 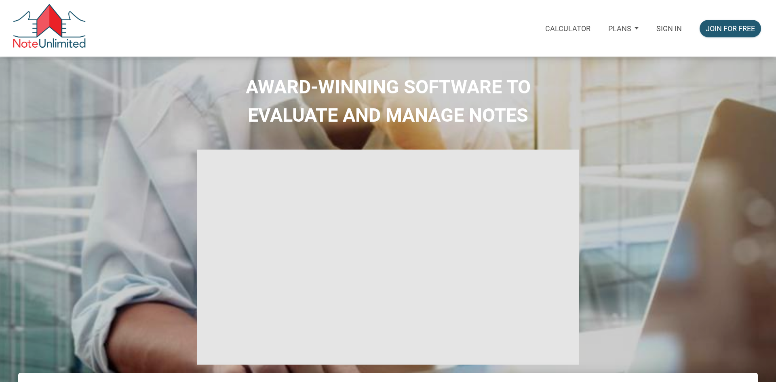 What do you see at coordinates (623, 28) in the screenshot?
I see `a: Plans` at bounding box center [623, 28].